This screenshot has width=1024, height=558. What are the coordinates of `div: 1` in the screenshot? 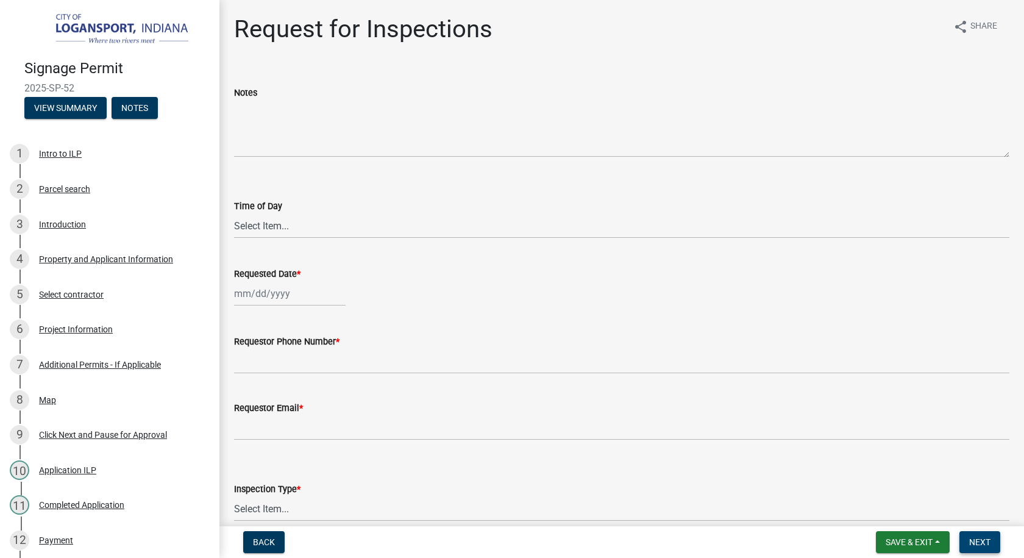 It's located at (19, 154).